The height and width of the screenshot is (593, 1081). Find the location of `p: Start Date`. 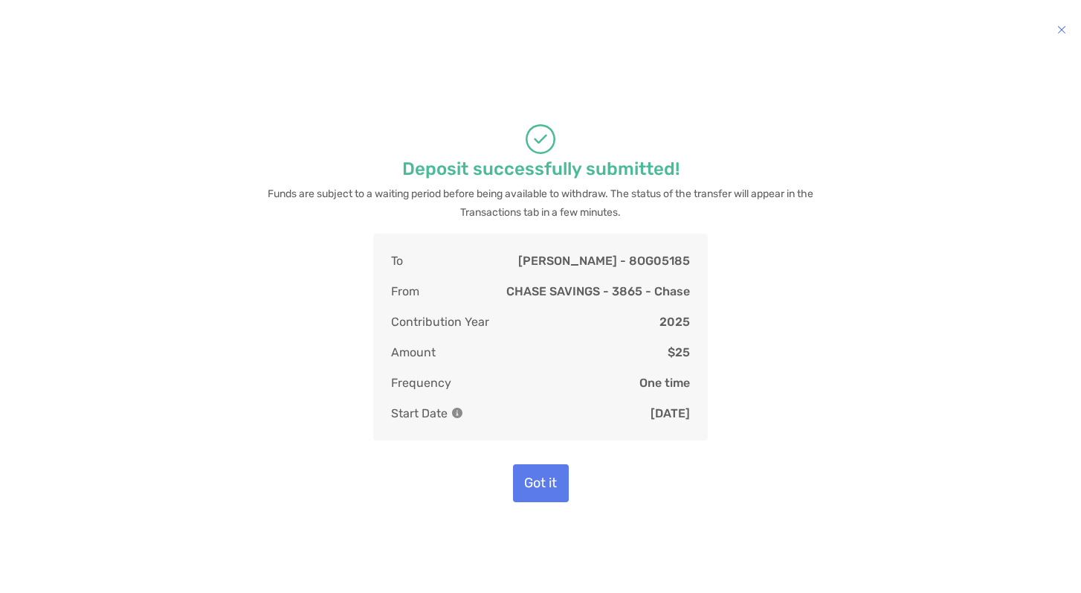

p: Start Date is located at coordinates (427, 413).